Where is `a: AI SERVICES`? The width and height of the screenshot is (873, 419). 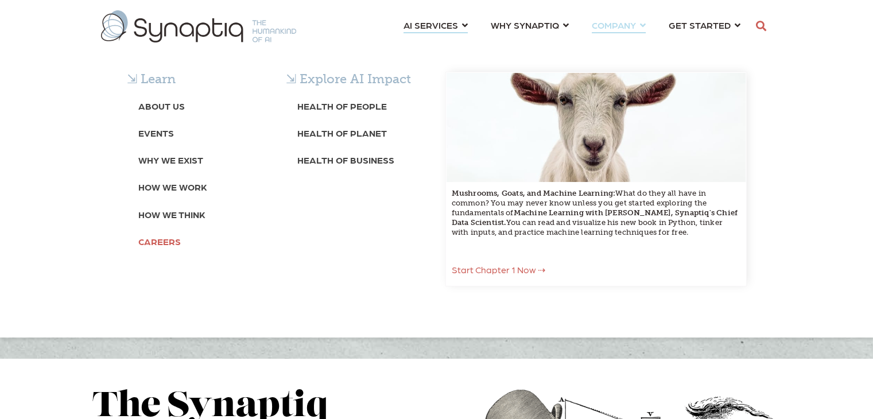
a: AI SERVICES is located at coordinates (436, 25).